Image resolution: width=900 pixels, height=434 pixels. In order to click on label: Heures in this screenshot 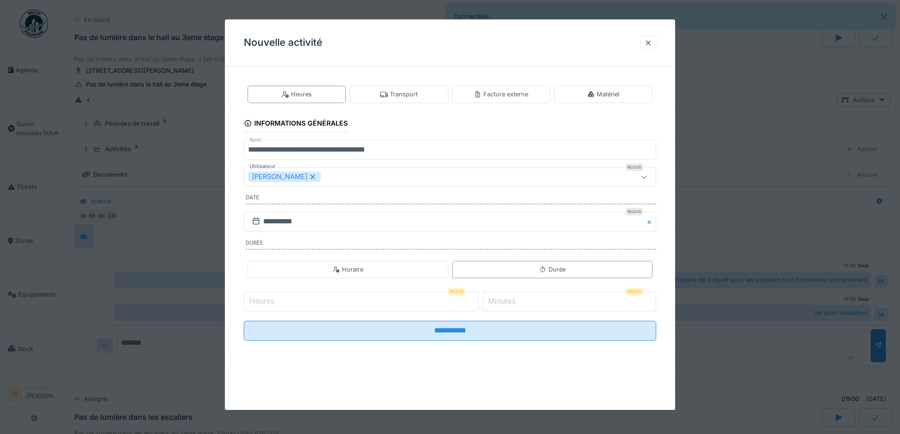, I will do `click(262, 301)`.